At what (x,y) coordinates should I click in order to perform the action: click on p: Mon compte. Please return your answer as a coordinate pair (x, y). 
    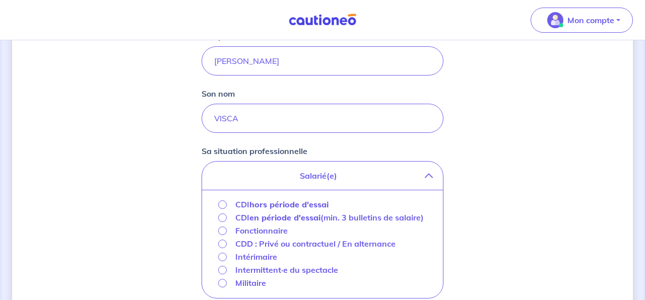
    Looking at the image, I should click on (591, 20).